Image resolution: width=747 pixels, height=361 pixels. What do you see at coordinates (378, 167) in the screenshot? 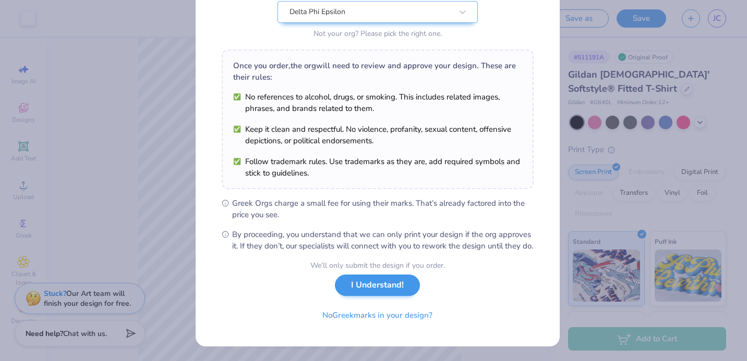
I see `li: Follow trademark rules. Use trademarks as they are, add required symbols and stick to guidelines.` at bounding box center [378, 167].